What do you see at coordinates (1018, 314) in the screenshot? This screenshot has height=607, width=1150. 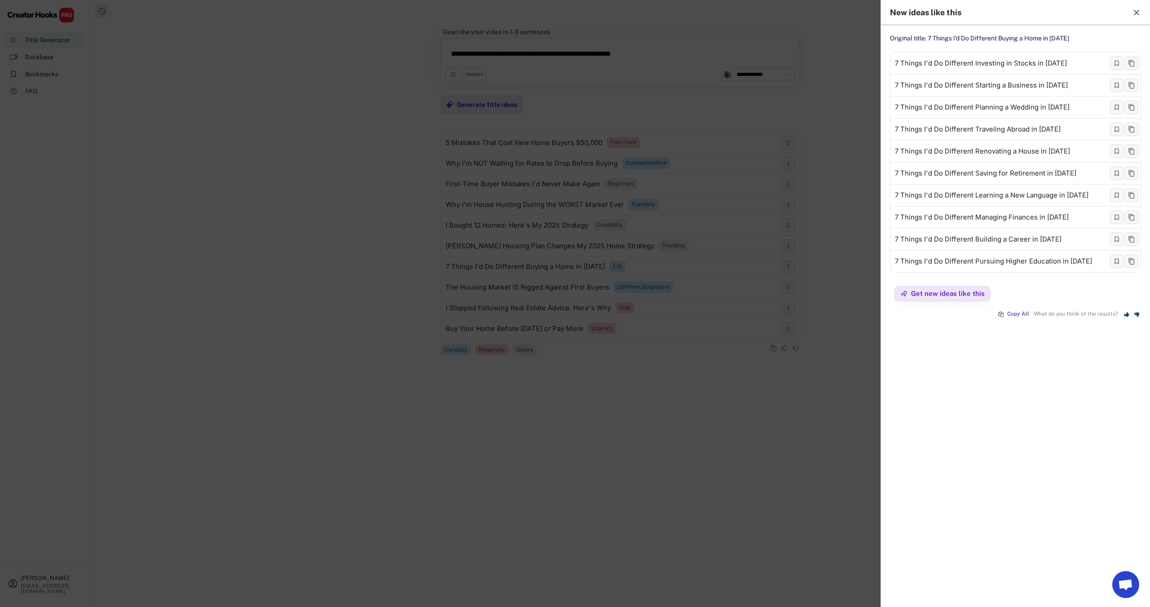 I see `div: Copy All` at bounding box center [1018, 314].